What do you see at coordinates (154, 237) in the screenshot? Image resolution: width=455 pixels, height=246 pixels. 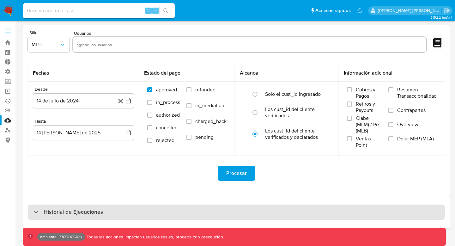 I see `p: Todas las acciones impactan usuarios reales, proceda con precaución.` at bounding box center [154, 237].